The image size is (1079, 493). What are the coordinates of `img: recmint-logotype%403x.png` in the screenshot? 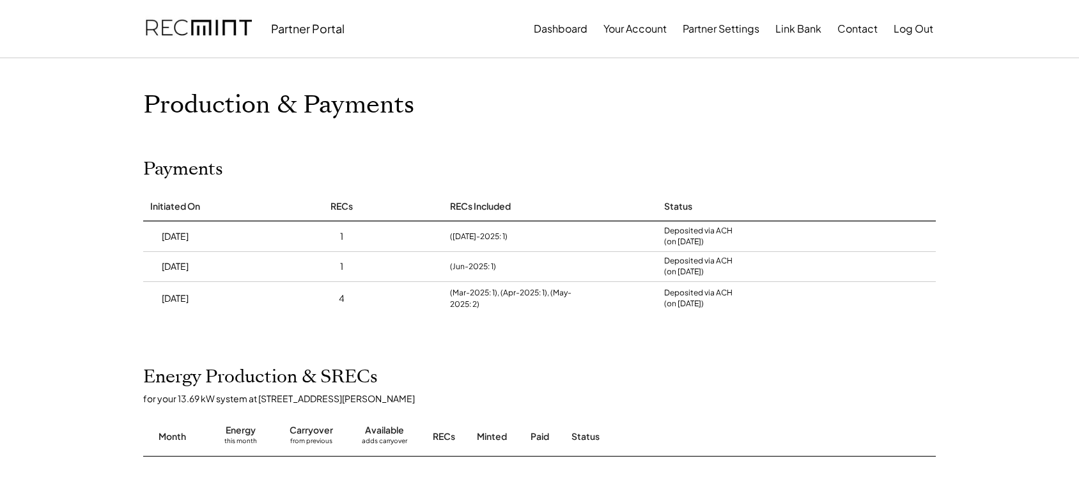 It's located at (199, 29).